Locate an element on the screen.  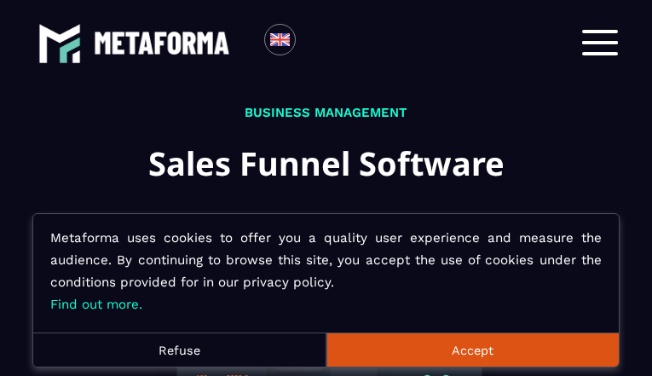
input: Search for option is located at coordinates (316, 43).